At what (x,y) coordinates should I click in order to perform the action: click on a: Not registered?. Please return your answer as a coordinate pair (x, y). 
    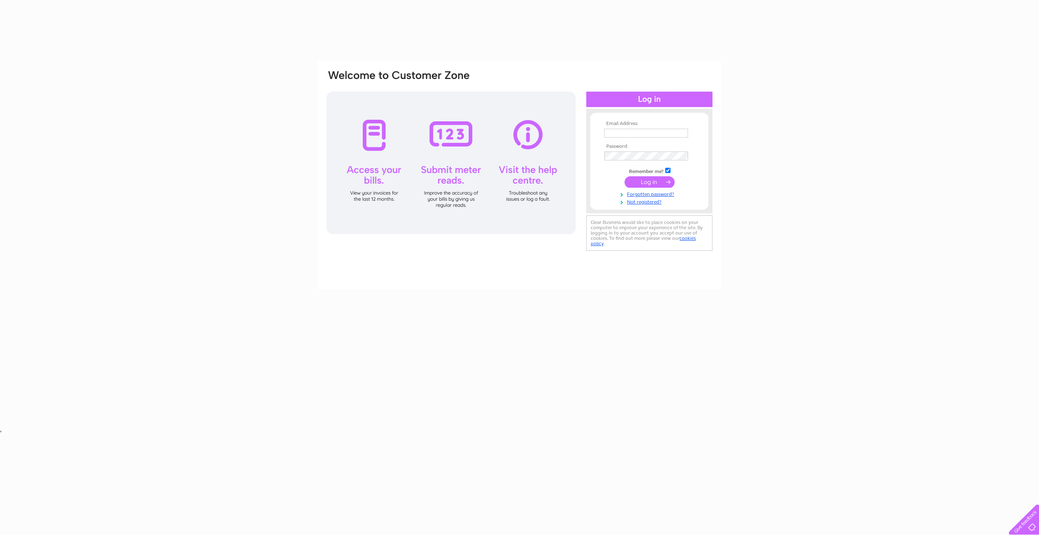
    Looking at the image, I should click on (650, 201).